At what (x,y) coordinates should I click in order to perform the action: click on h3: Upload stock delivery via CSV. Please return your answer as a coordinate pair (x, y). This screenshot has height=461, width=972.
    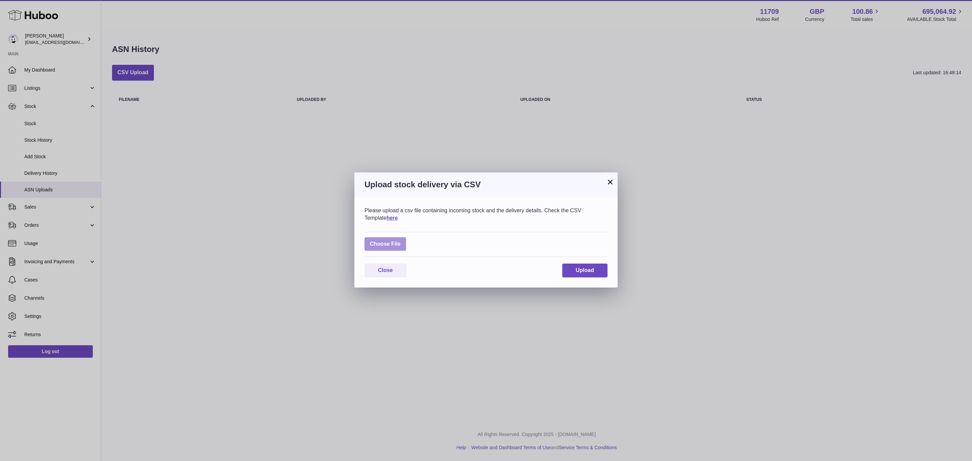
    Looking at the image, I should click on (486, 185).